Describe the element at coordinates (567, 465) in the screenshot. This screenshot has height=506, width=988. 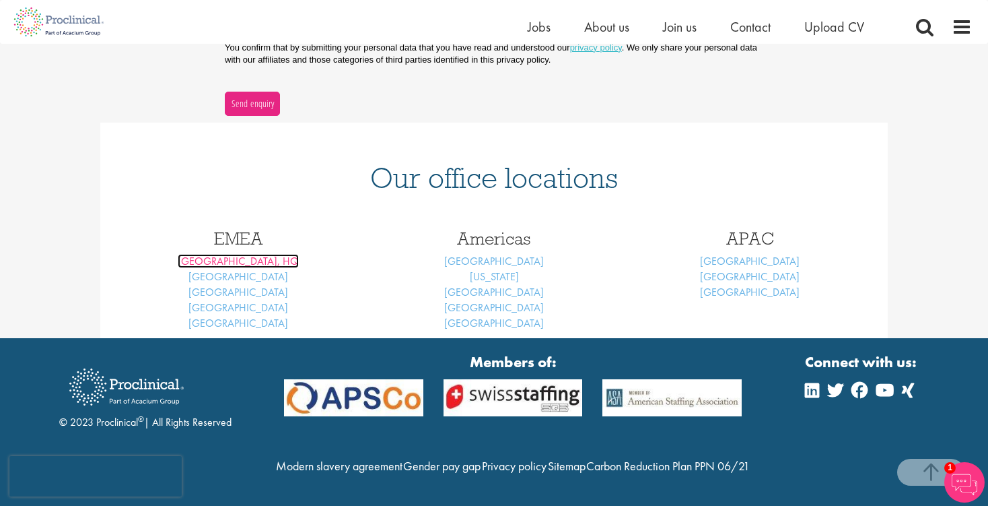
I see `a: Sitemap` at that location.